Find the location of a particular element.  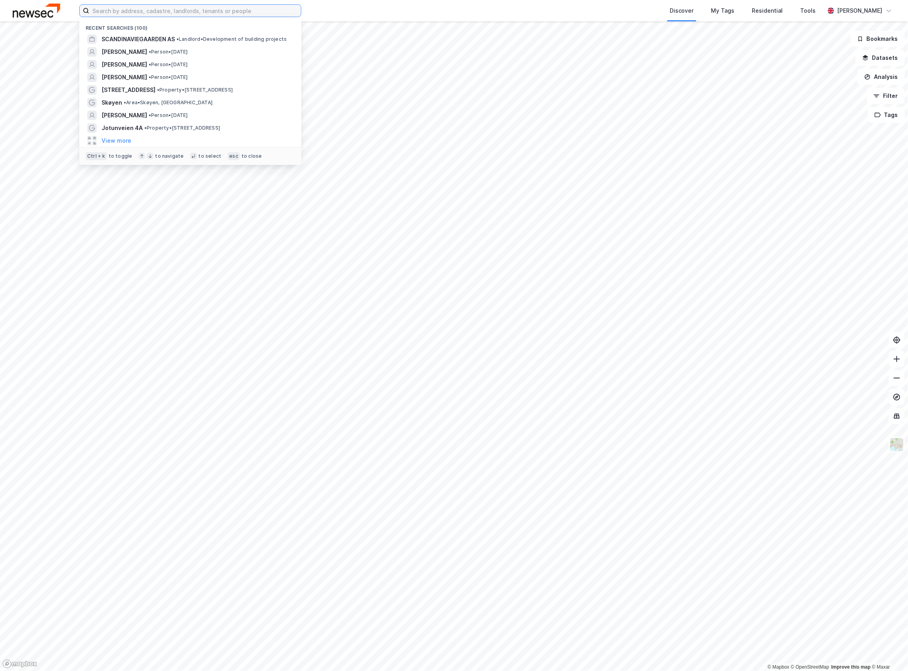

div: Recent searches (100) is located at coordinates (190, 26).